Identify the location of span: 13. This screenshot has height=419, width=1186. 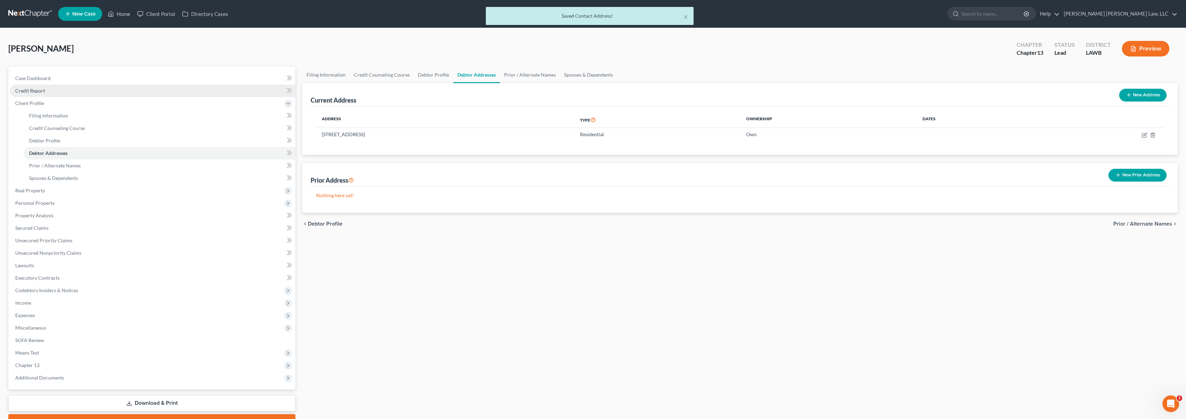
(1040, 52).